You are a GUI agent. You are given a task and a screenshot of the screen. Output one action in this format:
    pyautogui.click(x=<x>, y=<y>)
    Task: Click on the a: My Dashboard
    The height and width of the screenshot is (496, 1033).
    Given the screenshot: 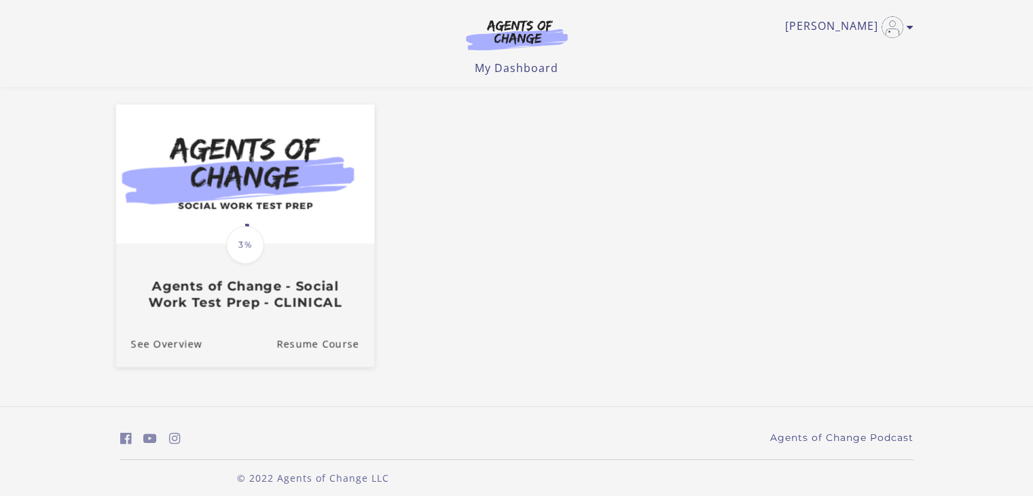 What is the action you would take?
    pyautogui.click(x=516, y=68)
    